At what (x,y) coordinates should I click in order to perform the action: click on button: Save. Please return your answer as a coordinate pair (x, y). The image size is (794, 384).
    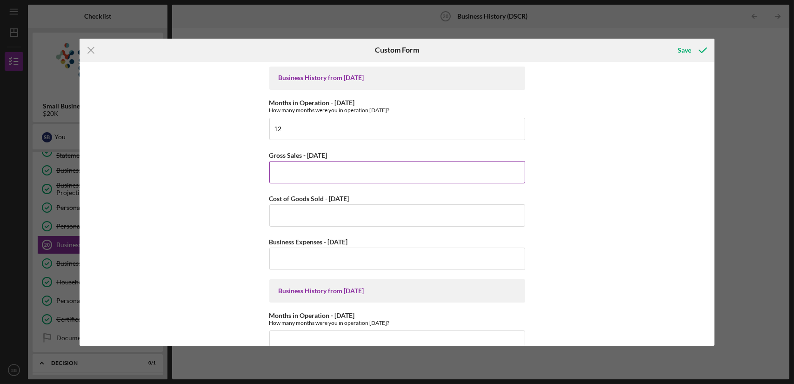
    Looking at the image, I should click on (691, 50).